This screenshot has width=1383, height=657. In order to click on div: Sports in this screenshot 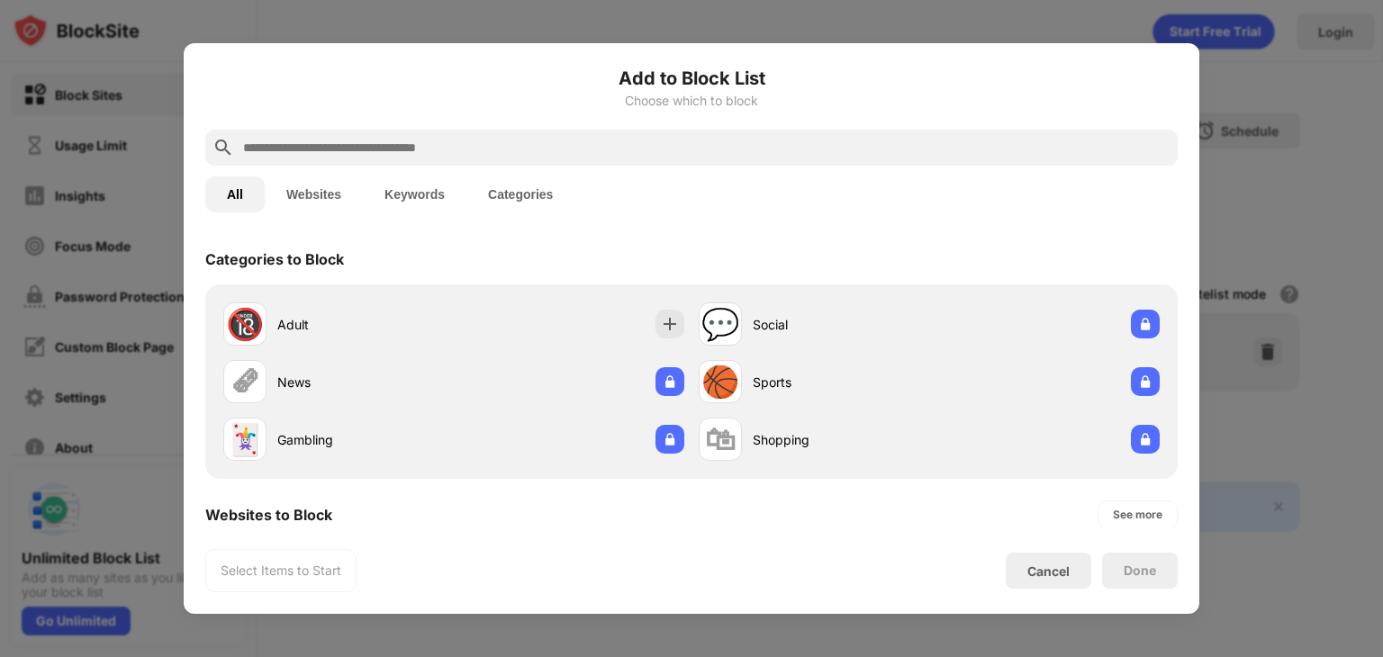, I will do `click(841, 382)`.